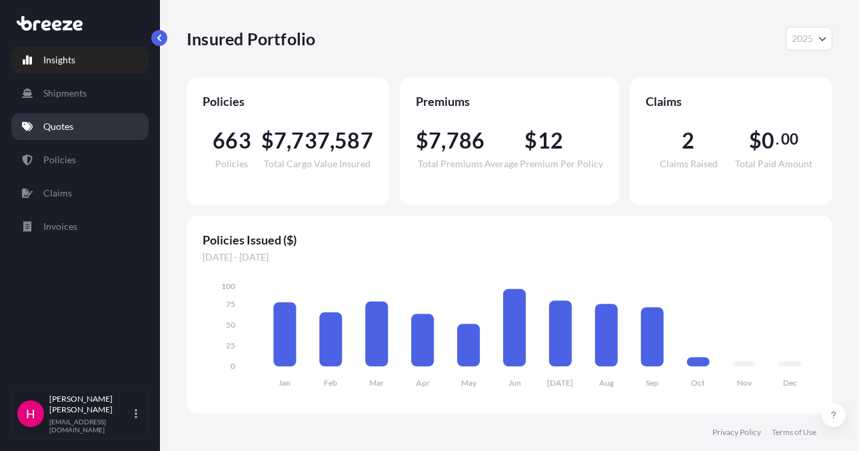 Image resolution: width=859 pixels, height=451 pixels. What do you see at coordinates (65, 93) in the screenshot?
I see `p: Shipments` at bounding box center [65, 93].